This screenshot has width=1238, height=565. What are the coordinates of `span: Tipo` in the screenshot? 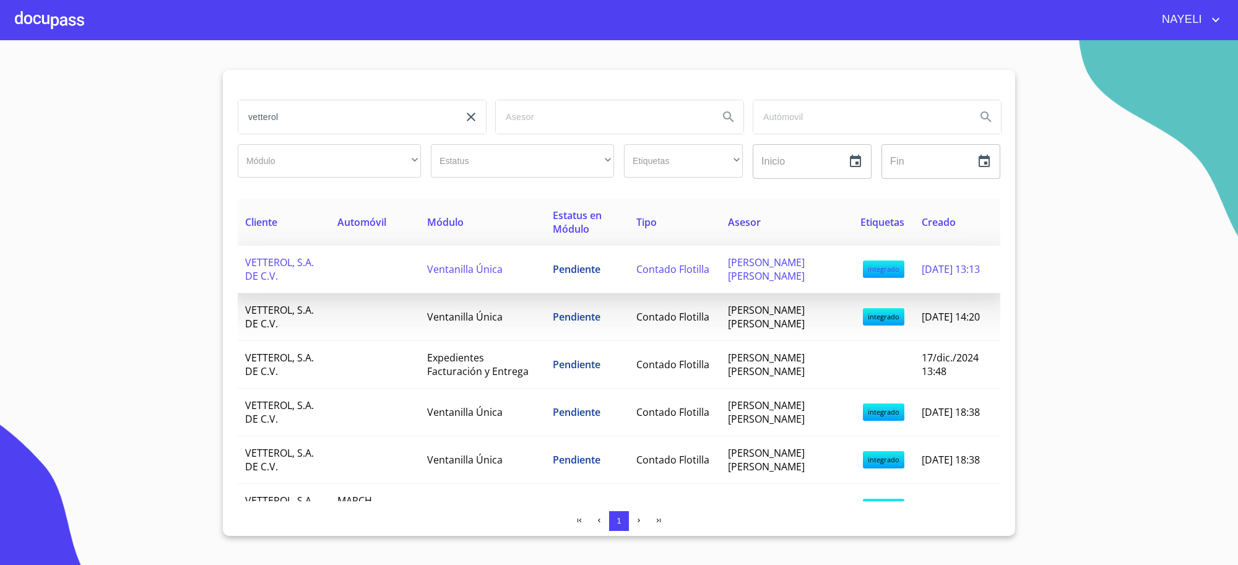 It's located at (646, 222).